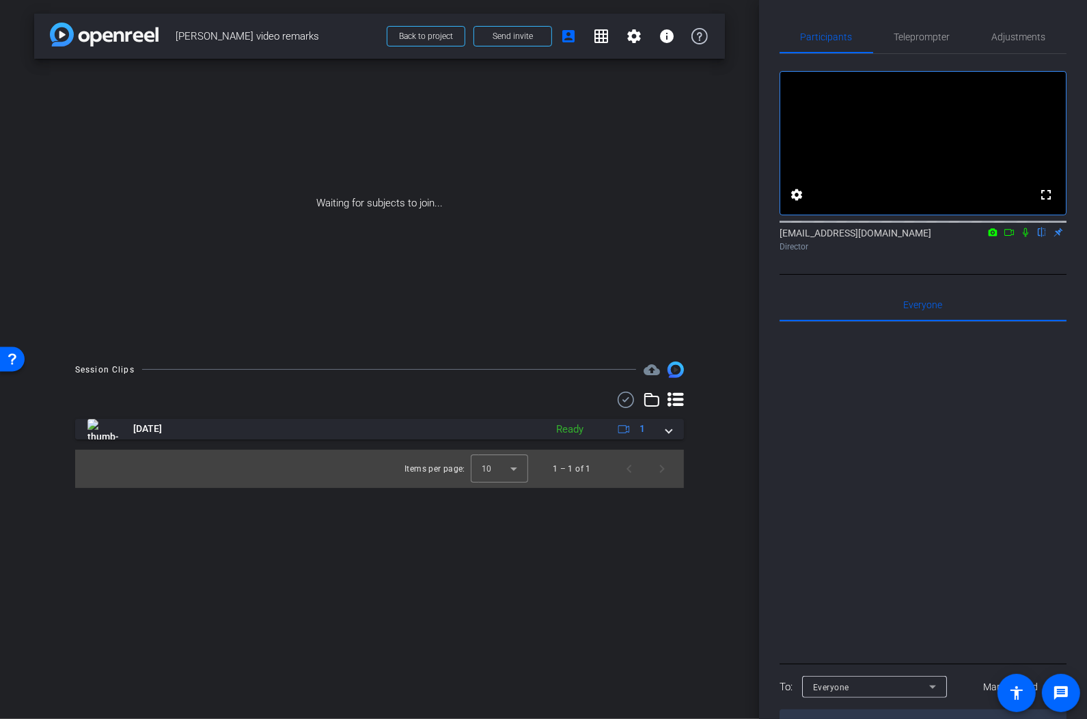  What do you see at coordinates (102, 429) in the screenshot?
I see `img: thumb-nail` at bounding box center [102, 429].